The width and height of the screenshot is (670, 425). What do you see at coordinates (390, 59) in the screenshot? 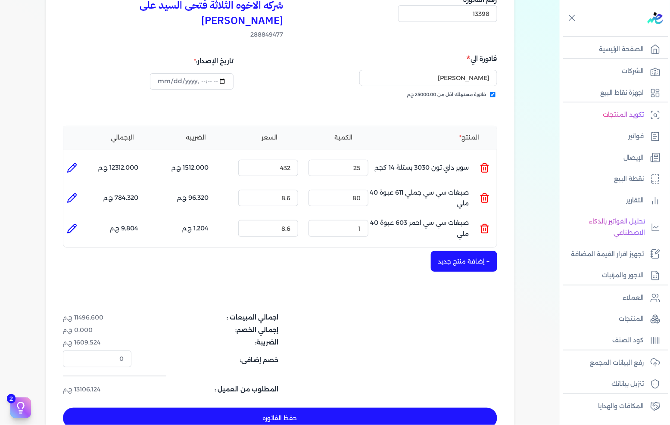
I see `h5: فاتورة الي` at bounding box center [390, 59].